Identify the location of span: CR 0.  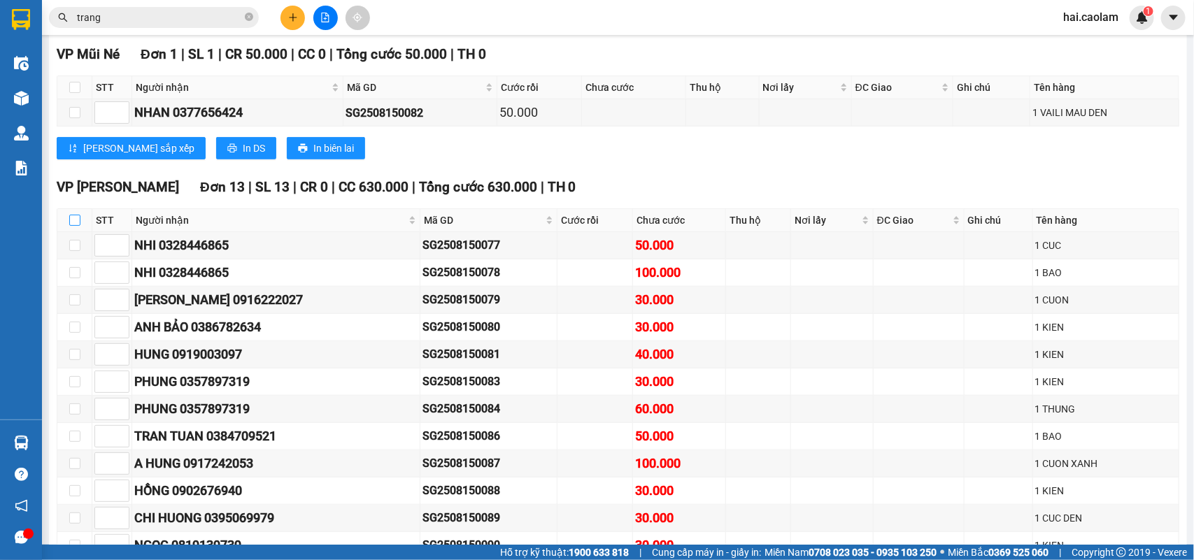
(314, 187).